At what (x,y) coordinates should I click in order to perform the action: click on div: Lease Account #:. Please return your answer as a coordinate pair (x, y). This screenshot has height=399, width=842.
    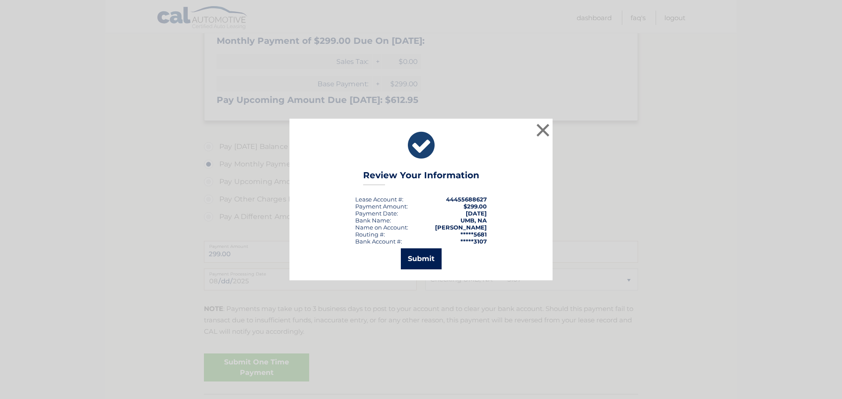
    Looking at the image, I should click on (379, 199).